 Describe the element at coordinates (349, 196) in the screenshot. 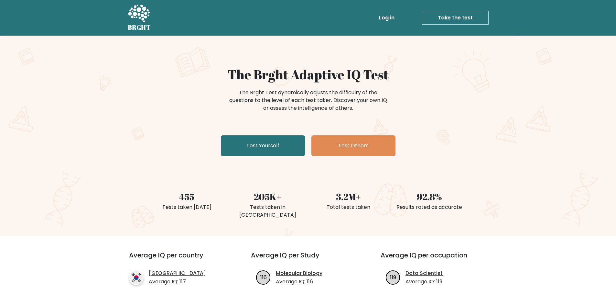

I see `div: 3.2M+` at that location.